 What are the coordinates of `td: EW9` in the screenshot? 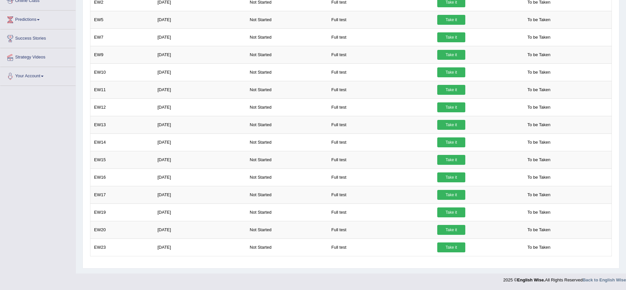 It's located at (122, 54).